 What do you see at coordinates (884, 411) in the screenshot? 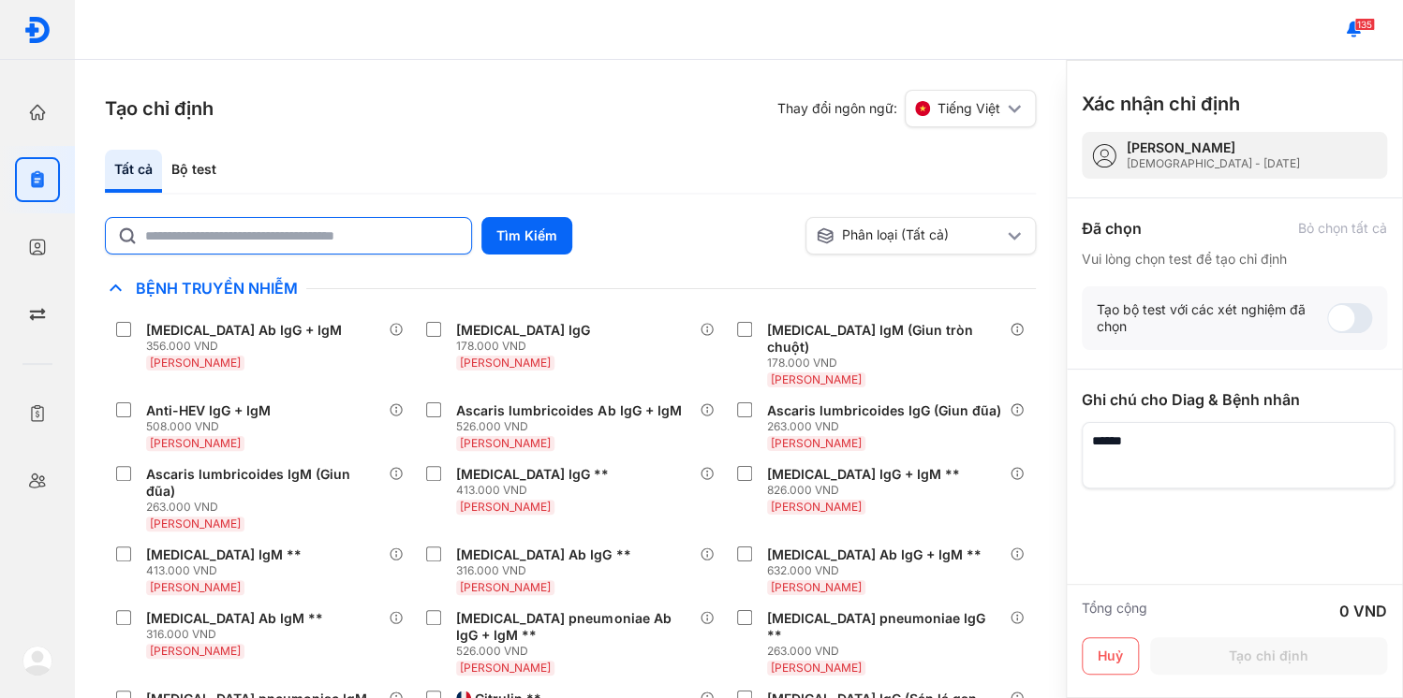
I see `div: Ascaris lumbricoides IgG (Giun đũa)` at bounding box center [884, 411].